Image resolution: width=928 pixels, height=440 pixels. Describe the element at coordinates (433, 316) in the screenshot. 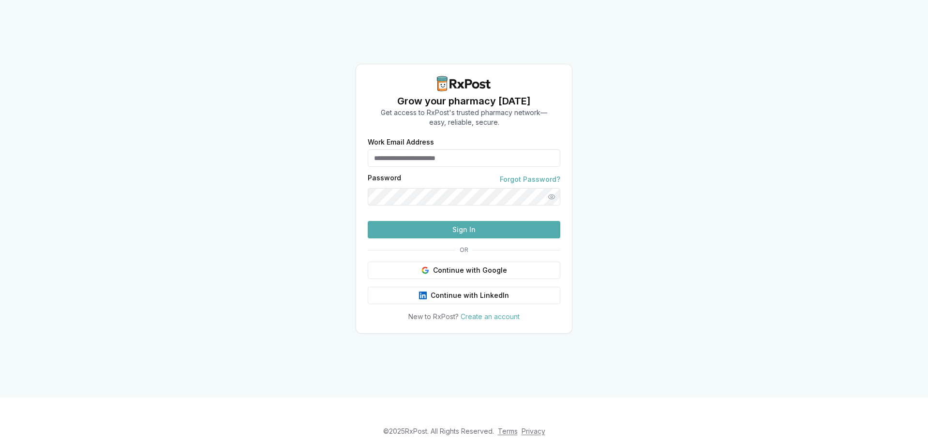

I see `span: New to RxPost?` at that location.